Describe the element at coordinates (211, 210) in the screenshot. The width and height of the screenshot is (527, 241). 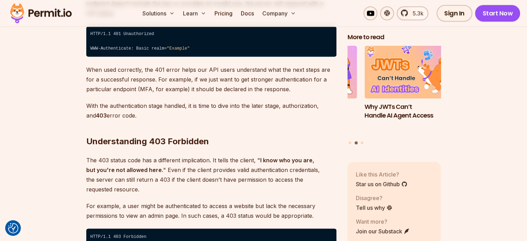
I see `p: For example, a user might be authenticated to access a website but lack the necessary permissions...` at that location.